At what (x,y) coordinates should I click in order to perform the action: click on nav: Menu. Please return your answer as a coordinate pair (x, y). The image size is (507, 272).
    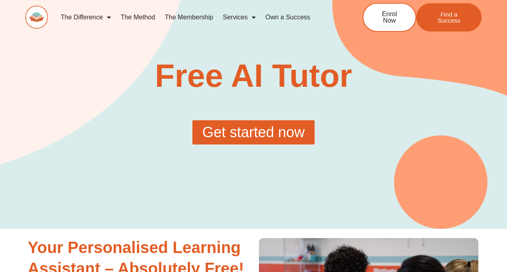
    Looking at the image, I should click on (196, 17).